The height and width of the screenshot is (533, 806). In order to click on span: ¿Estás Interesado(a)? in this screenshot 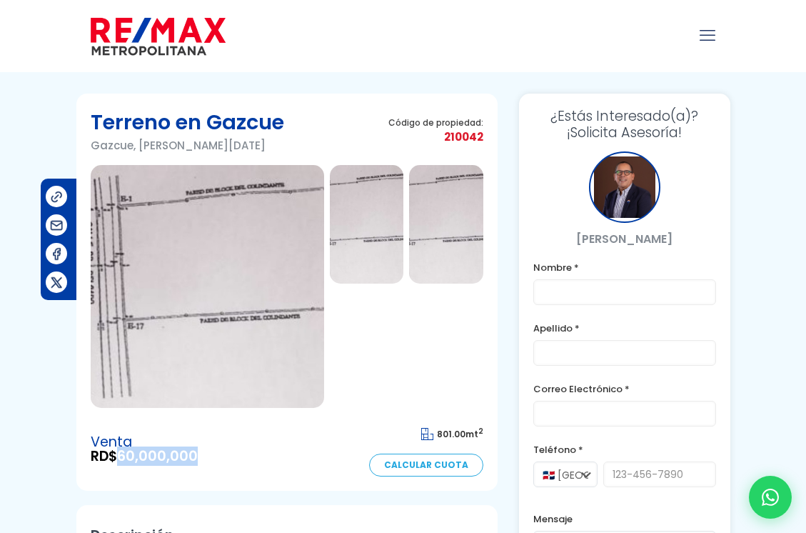, I will do `click(624, 116)`.